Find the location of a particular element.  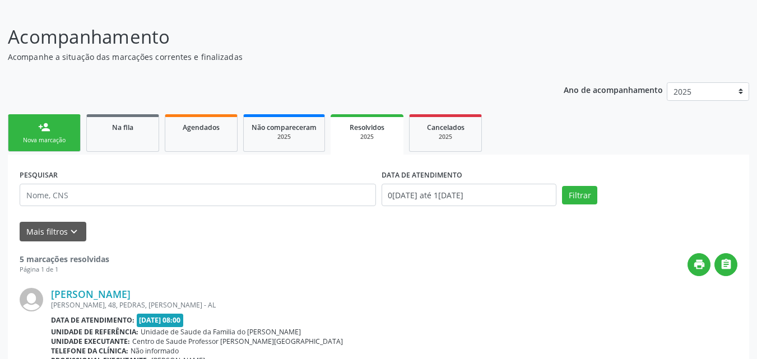

b: Telefone da clínica: is located at coordinates (90, 351).